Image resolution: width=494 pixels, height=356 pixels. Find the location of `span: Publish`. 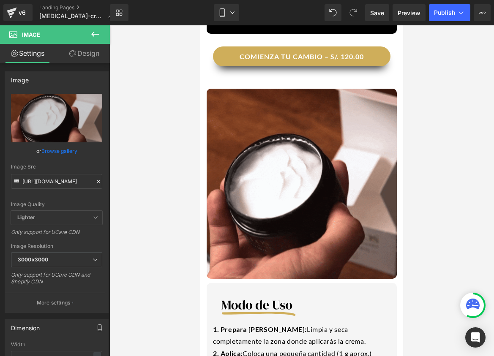

span: Publish is located at coordinates (445, 13).